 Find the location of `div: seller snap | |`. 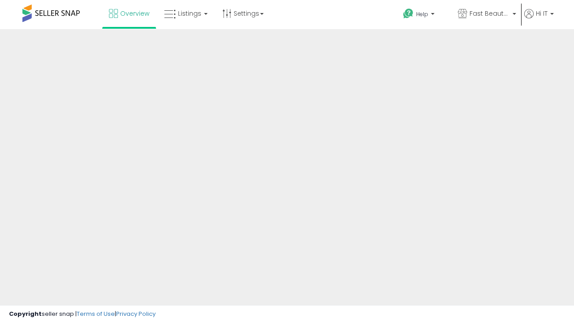

div: seller snap | | is located at coordinates (82, 314).